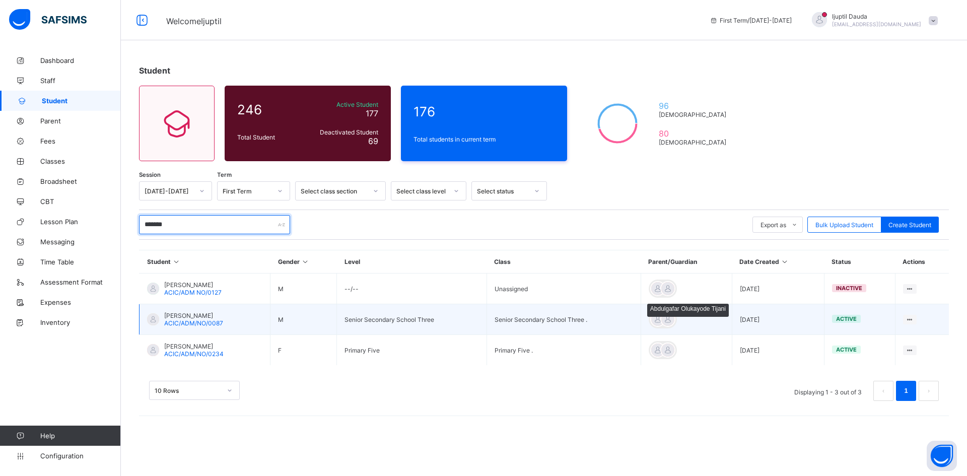 Image resolution: width=967 pixels, height=476 pixels. Describe the element at coordinates (412, 262) in the screenshot. I see `th: Level` at that location.